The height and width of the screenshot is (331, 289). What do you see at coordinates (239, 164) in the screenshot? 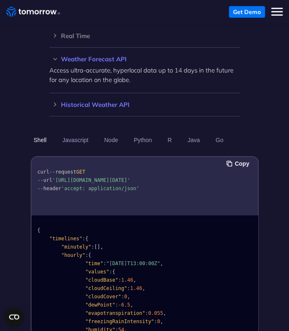
I see `button: Copy` at bounding box center [239, 164].